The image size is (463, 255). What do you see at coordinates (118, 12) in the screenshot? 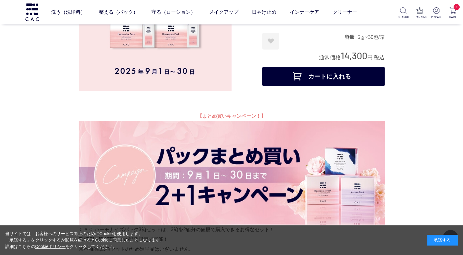
I see `a: 整える（パック）` at bounding box center [118, 12].